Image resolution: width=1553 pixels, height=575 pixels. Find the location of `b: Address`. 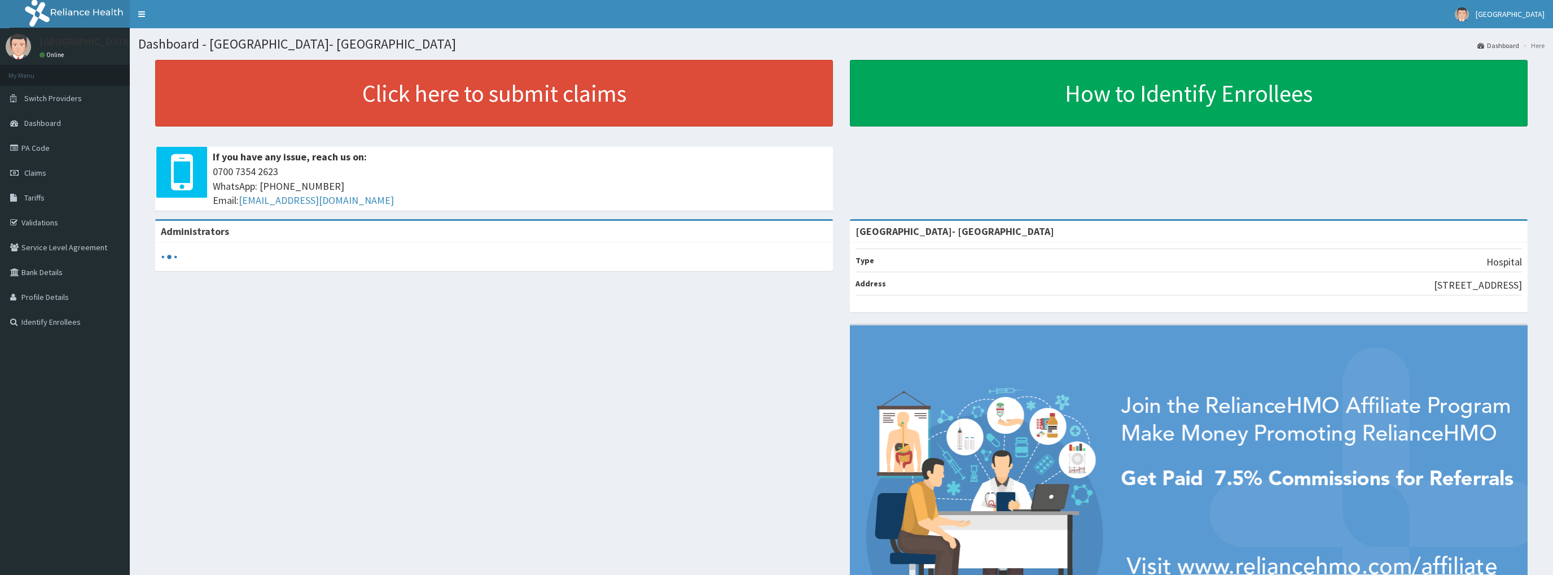

b: Address is located at coordinates (871, 283).